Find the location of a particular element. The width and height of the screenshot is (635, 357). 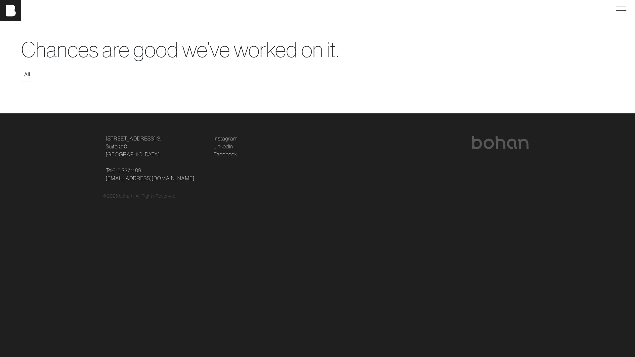

button: All is located at coordinates (27, 75).